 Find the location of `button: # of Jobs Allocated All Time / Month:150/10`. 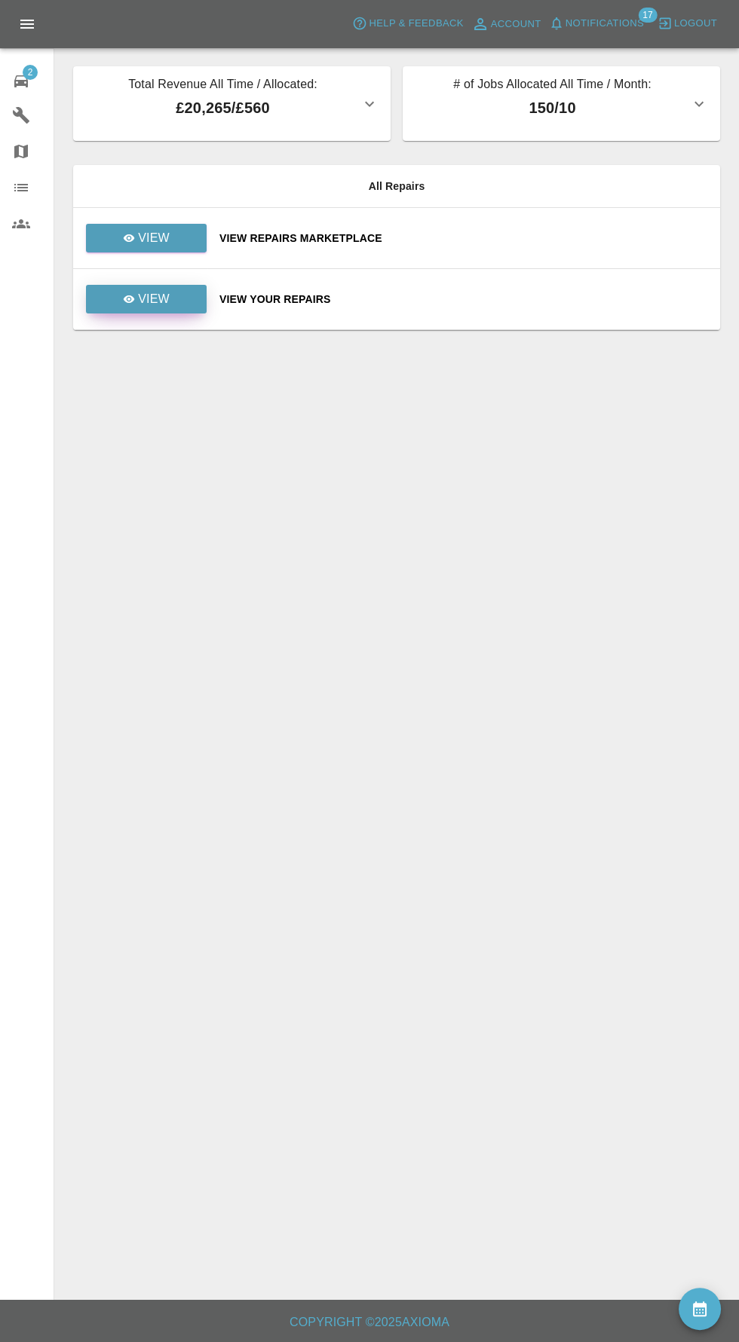

button: # of Jobs Allocated All Time / Month:150/10 is located at coordinates (561, 103).